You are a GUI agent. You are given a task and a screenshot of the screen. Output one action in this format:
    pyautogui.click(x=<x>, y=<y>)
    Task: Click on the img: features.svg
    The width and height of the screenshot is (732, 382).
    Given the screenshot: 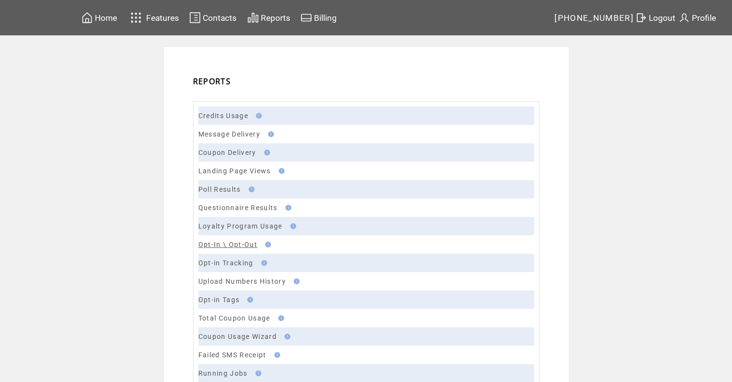 What is the action you would take?
    pyautogui.click(x=136, y=17)
    